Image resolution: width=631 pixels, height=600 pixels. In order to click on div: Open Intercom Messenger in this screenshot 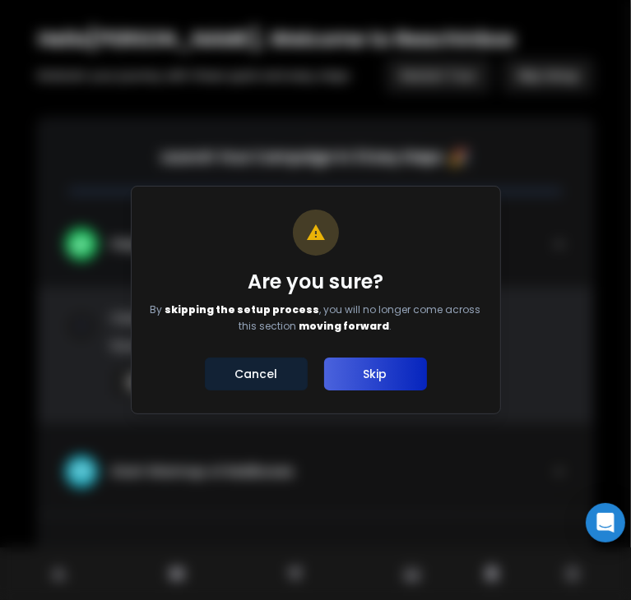, I will do `click(605, 523)`.